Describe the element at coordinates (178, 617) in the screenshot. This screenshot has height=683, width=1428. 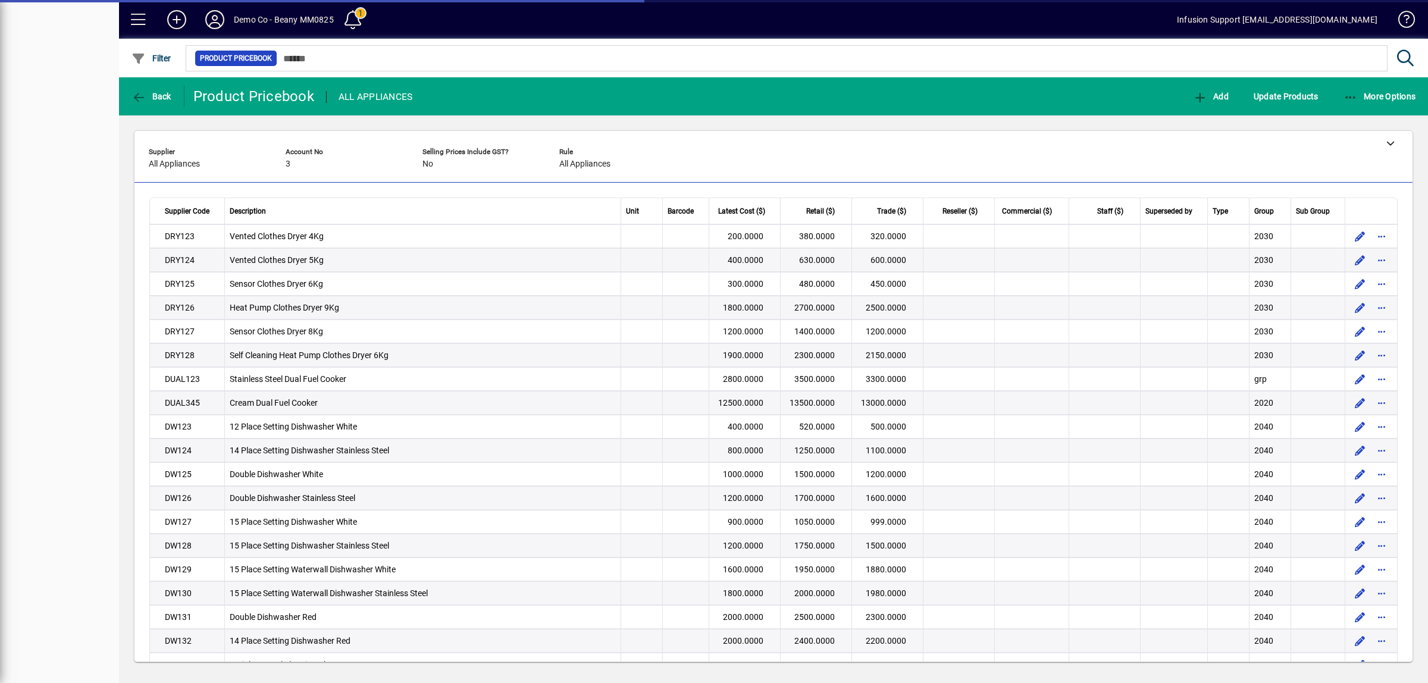
I see `span: DW131` at that location.